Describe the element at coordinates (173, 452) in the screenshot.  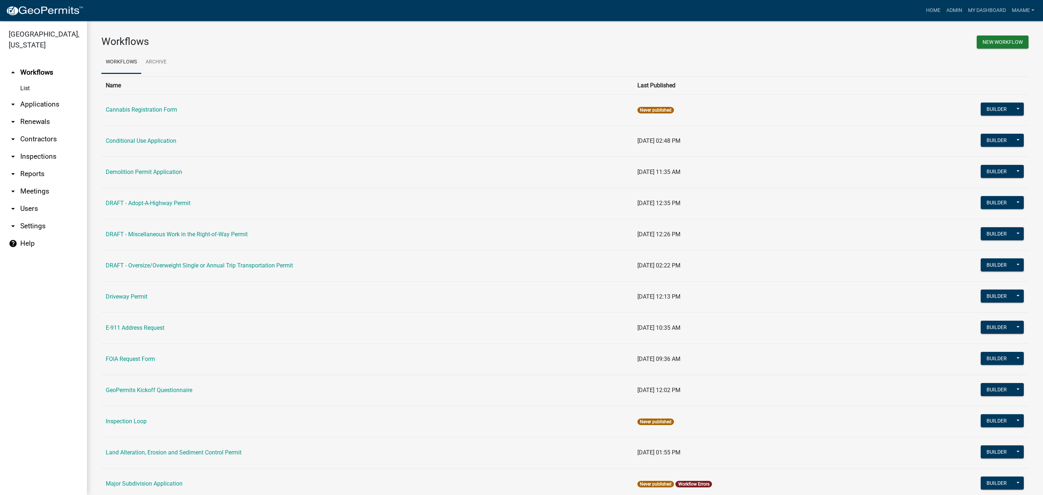
I see `a: Land Alteration, Erosion and Sediment Control Permit` at that location.